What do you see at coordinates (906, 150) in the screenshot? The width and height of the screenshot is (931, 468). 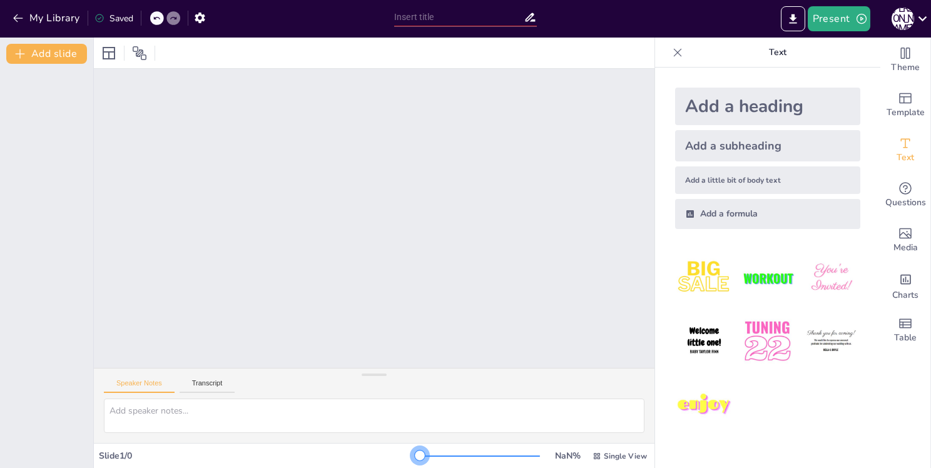 I see `div: Add text boxes` at bounding box center [906, 150].